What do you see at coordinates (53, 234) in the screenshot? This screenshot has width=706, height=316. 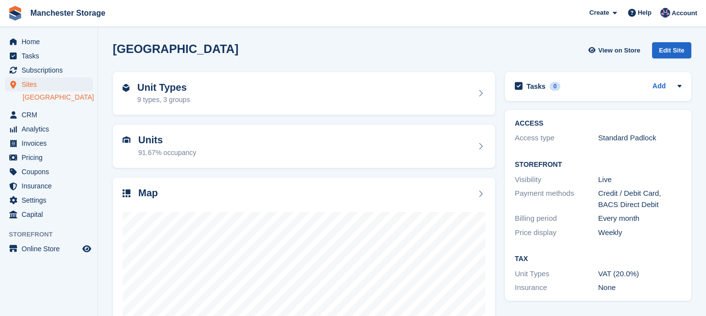 I see `span: Storefront` at bounding box center [53, 234].